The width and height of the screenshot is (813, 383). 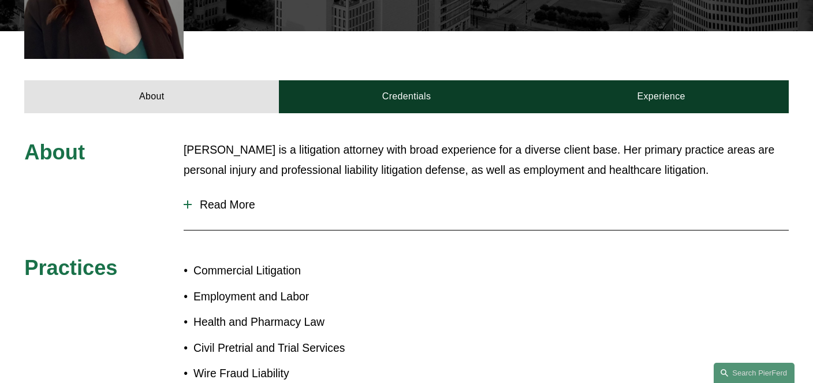 I want to click on a: Credentials, so click(x=406, y=96).